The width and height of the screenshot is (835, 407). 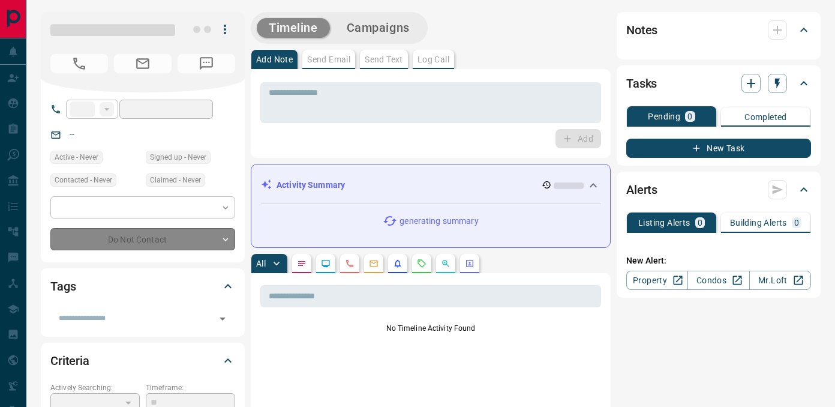 What do you see at coordinates (70, 361) in the screenshot?
I see `h2: Criteria` at bounding box center [70, 361].